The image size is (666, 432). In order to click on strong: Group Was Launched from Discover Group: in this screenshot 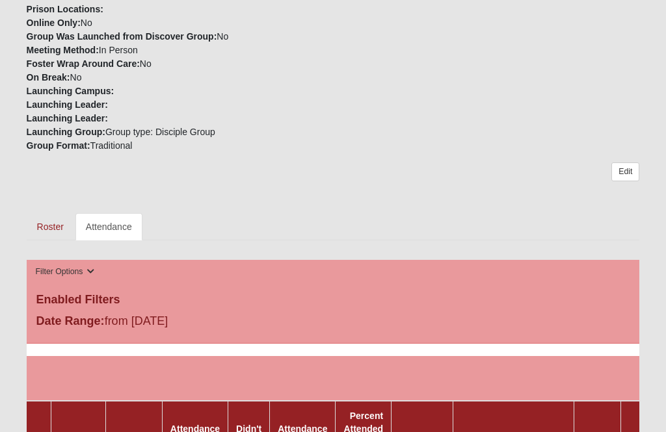, I will do `click(122, 36)`.